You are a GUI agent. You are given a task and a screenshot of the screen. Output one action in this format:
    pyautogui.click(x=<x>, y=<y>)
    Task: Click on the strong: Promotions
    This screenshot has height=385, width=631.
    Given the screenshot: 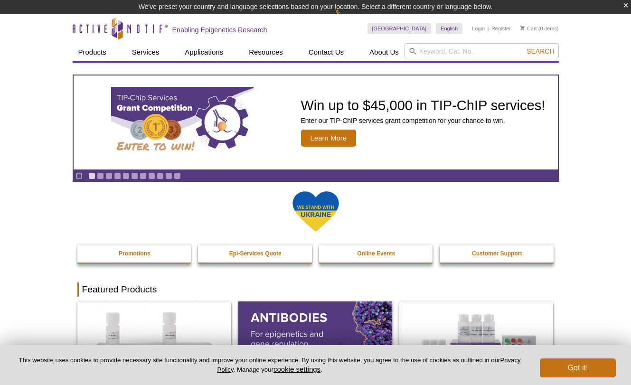 What is the action you would take?
    pyautogui.click(x=134, y=254)
    